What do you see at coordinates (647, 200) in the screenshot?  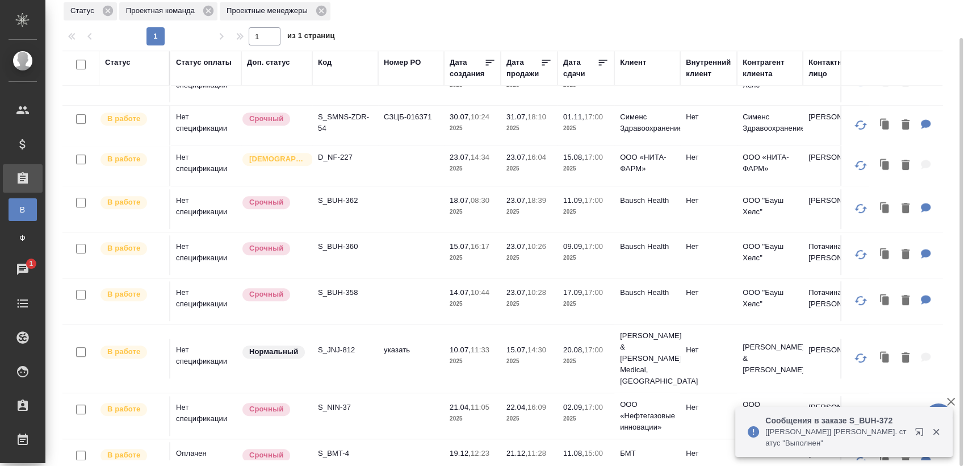 I see `p: Bausch Health` at bounding box center [647, 200].